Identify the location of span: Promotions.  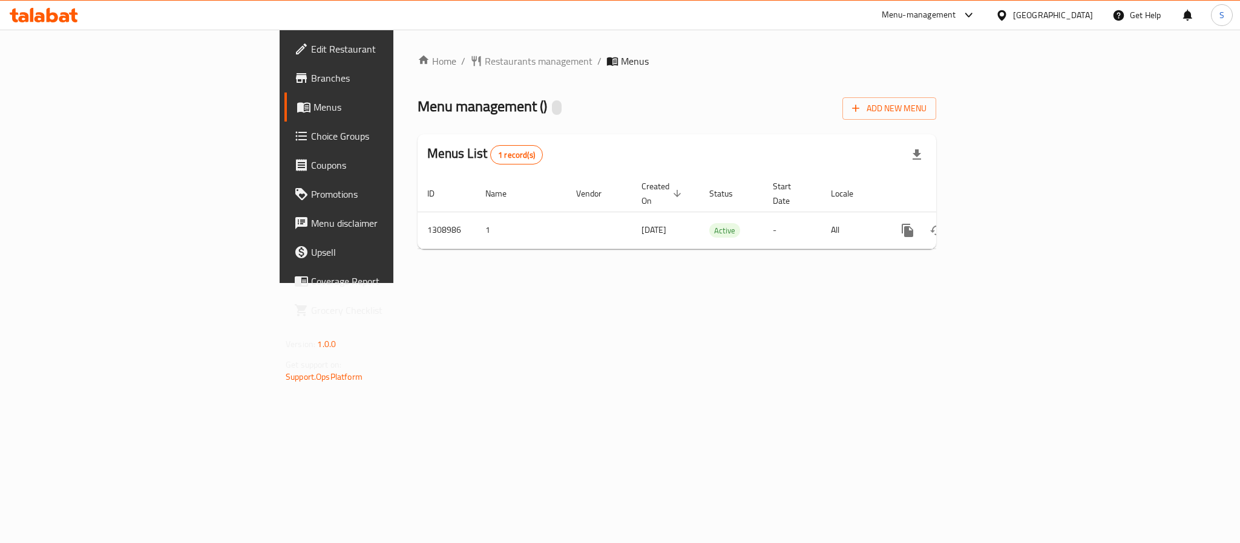
(394, 194).